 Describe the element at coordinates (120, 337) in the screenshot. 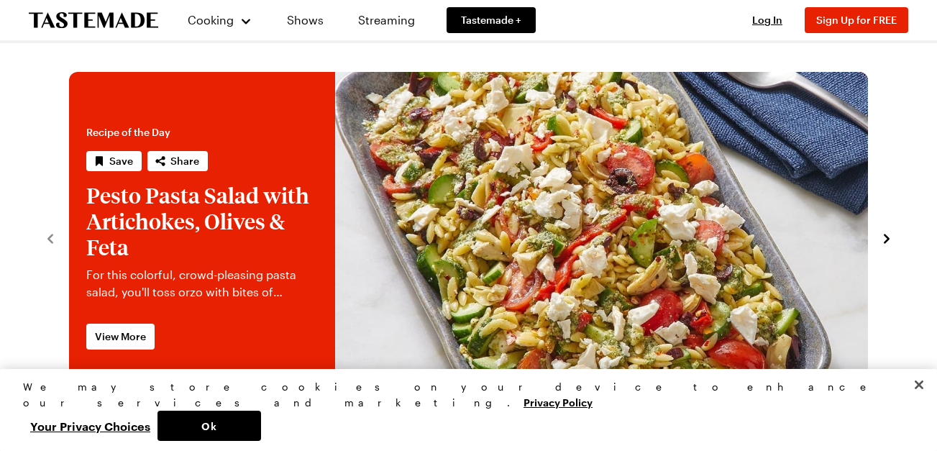

I see `span: View More` at that location.